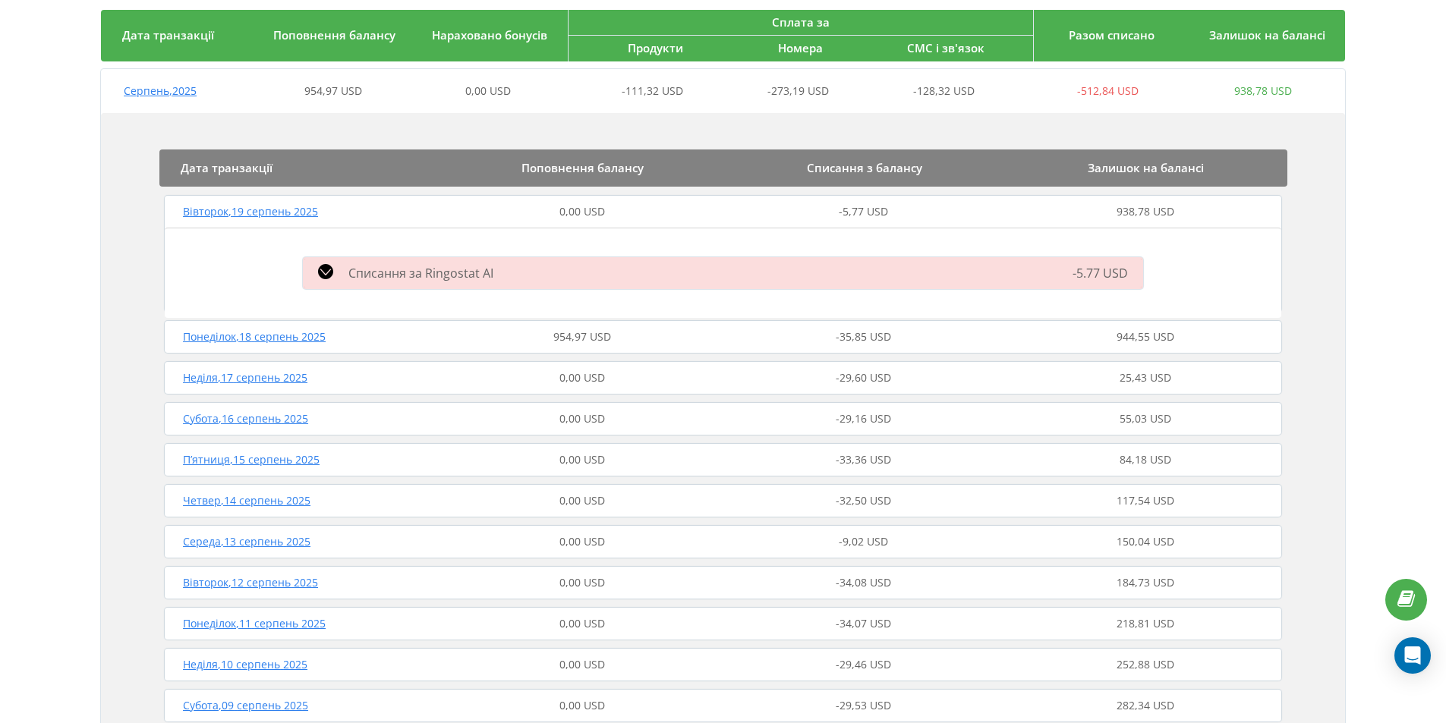 This screenshot has height=723, width=1446. What do you see at coordinates (800, 48) in the screenshot?
I see `span: Номера` at bounding box center [800, 48].